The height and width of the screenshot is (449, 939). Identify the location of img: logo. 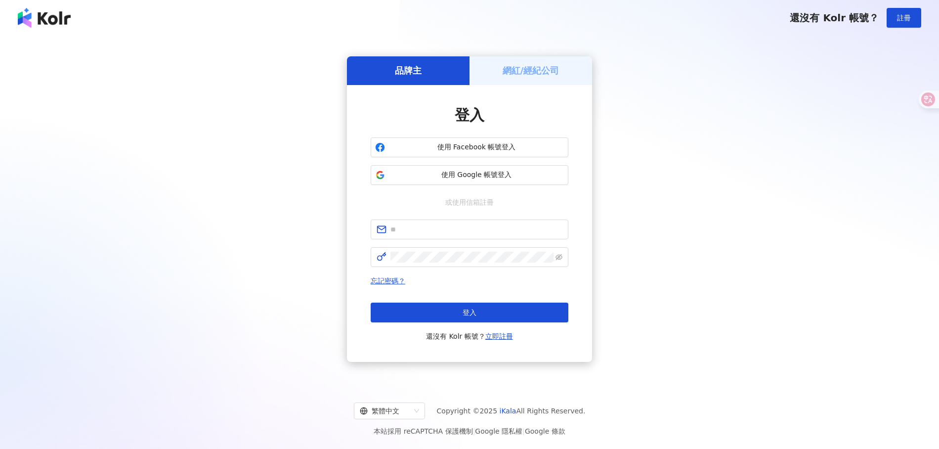
(44, 18).